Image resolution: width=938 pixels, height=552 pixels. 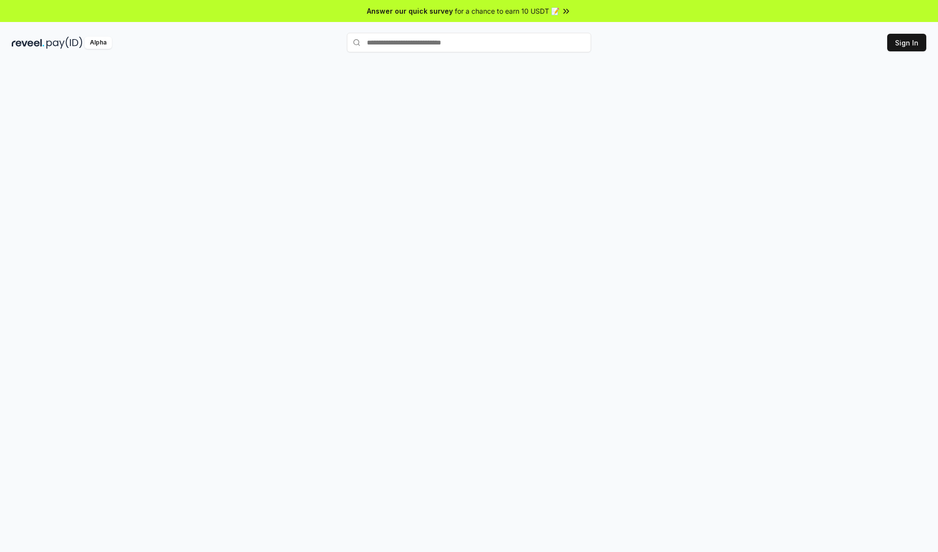 What do you see at coordinates (65, 43) in the screenshot?
I see `img: pay_id` at bounding box center [65, 43].